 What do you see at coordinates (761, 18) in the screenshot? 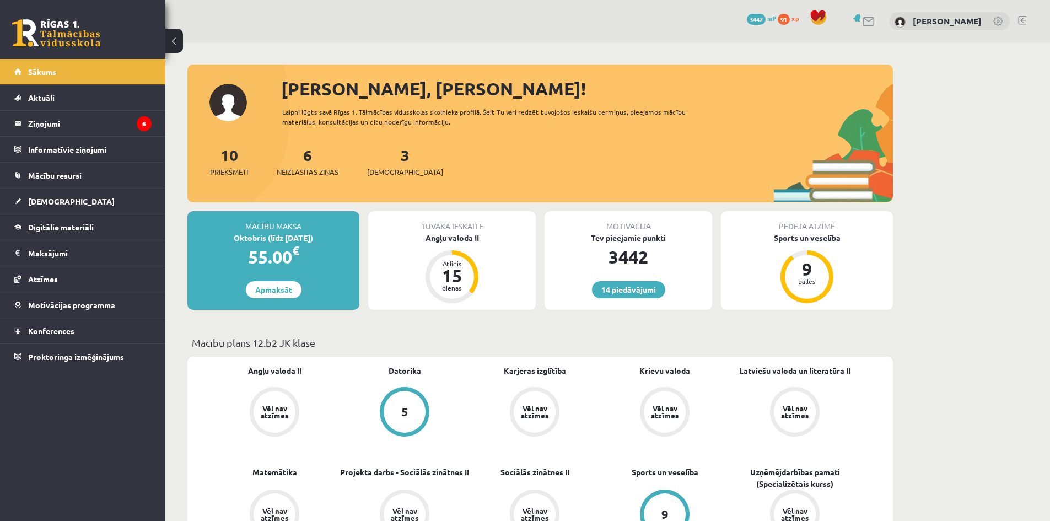
I see `a: 3442 mP` at bounding box center [761, 18].